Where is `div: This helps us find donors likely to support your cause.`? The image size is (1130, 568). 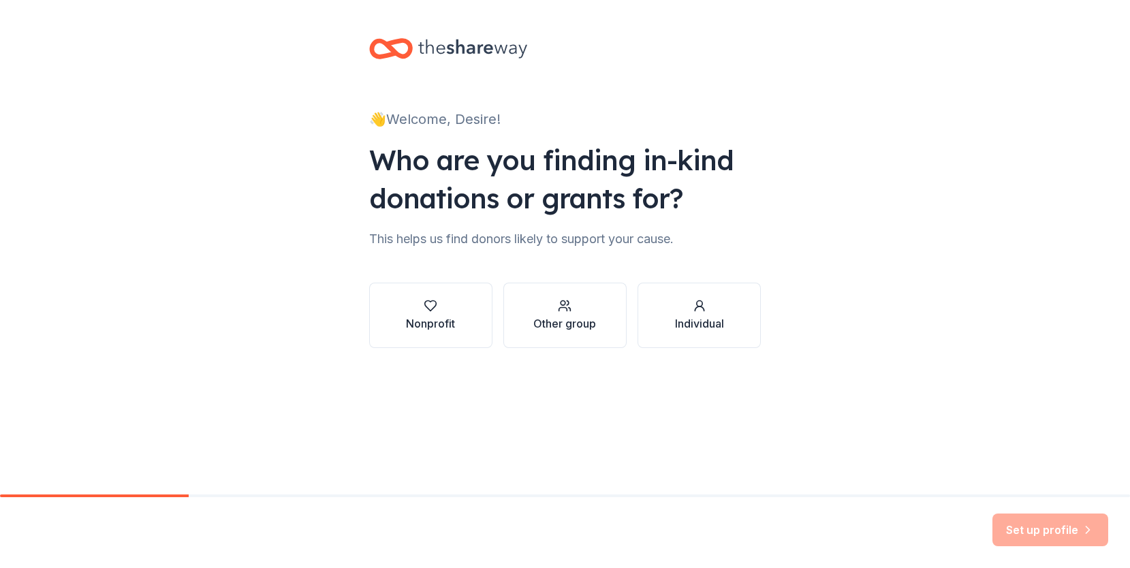 div: This helps us find donors likely to support your cause. is located at coordinates (565, 239).